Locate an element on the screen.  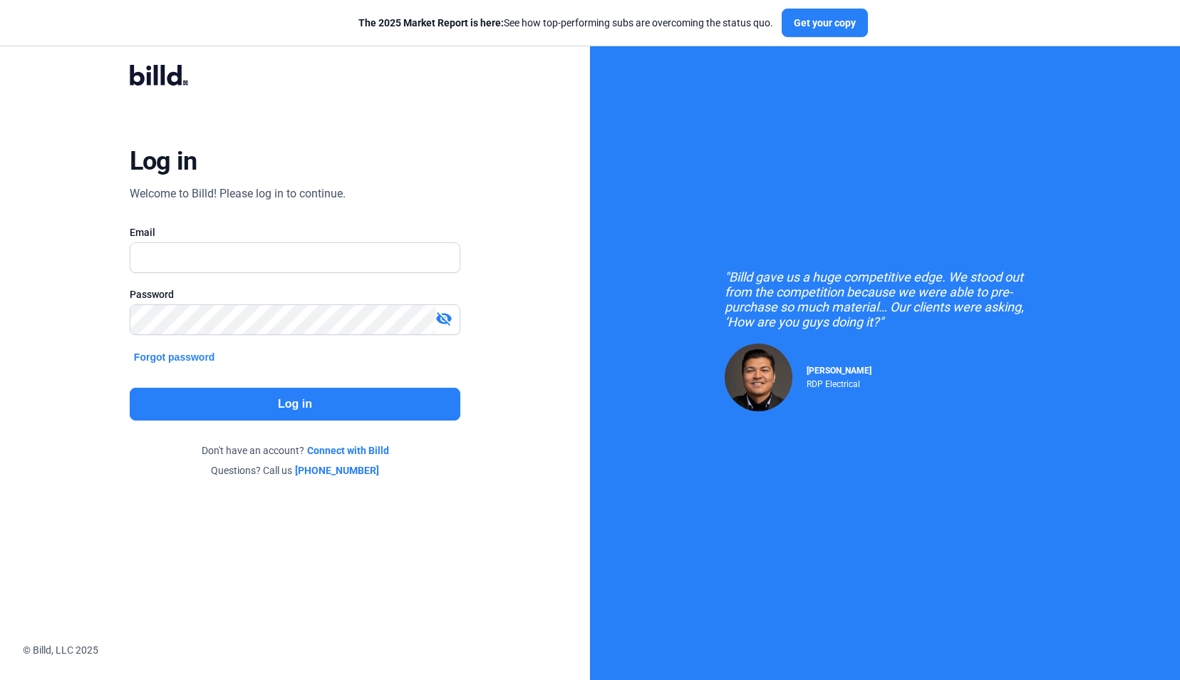
div: Don't have an account? is located at coordinates (295, 450).